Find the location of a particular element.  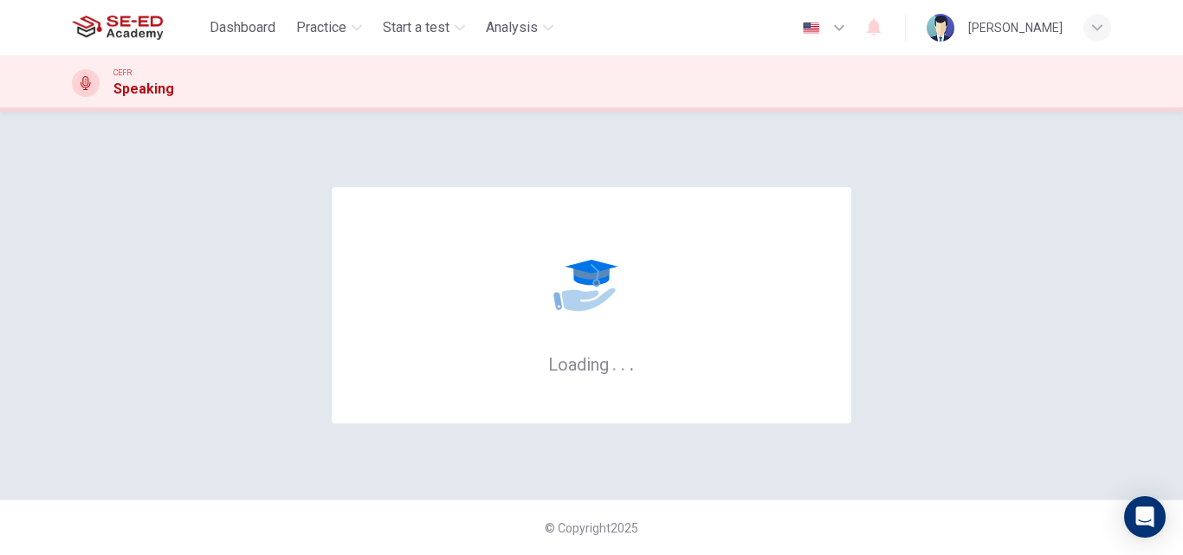

img: SE-ED Academy logo is located at coordinates (117, 28).